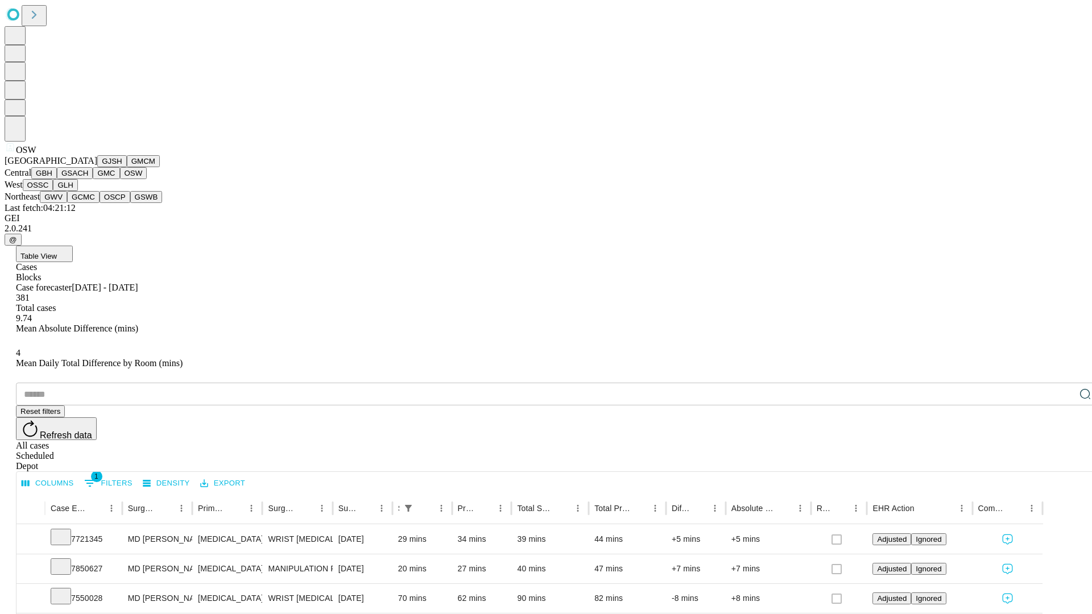 The image size is (1092, 614). Describe the element at coordinates (627, 598) in the screenshot. I see `div: 82 mins` at that location.